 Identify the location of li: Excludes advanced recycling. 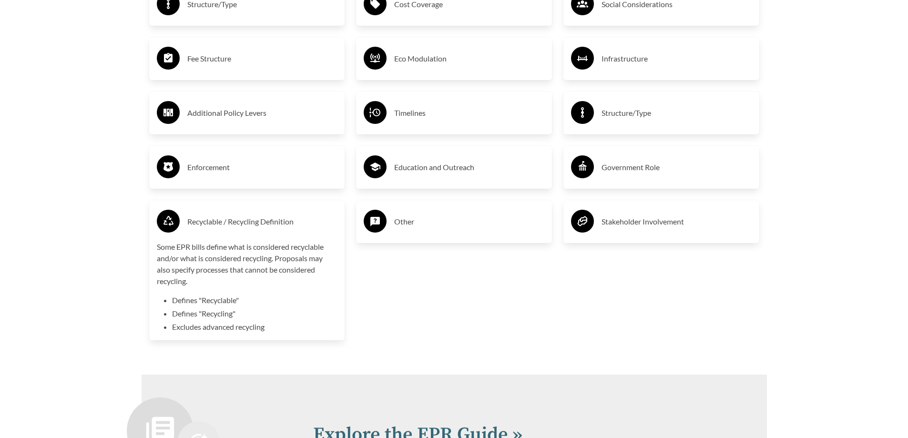
(254, 327).